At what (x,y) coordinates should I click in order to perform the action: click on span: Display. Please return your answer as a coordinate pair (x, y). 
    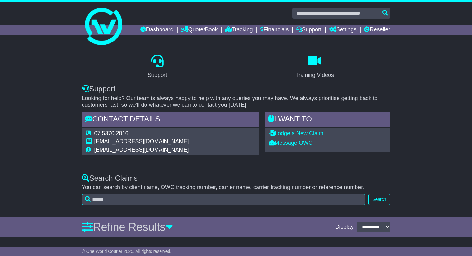
    Looking at the image, I should click on (344, 227).